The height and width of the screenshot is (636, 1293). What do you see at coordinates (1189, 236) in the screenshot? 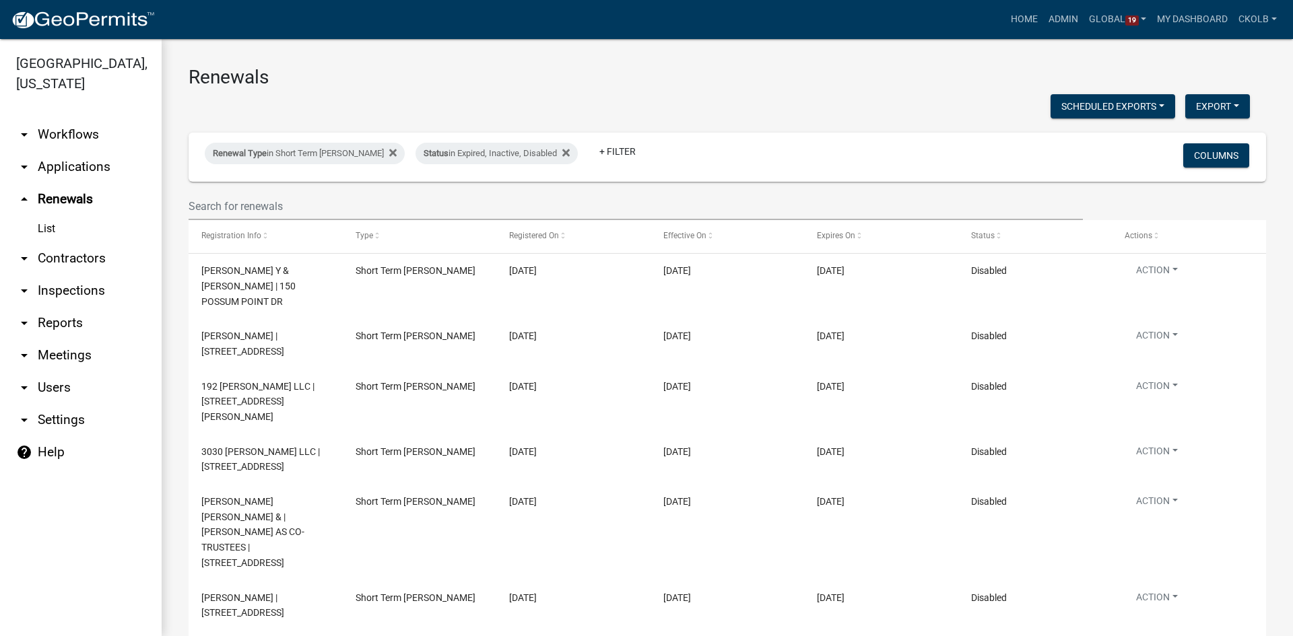
I see `datatable-header-cell: Actions` at bounding box center [1189, 236].